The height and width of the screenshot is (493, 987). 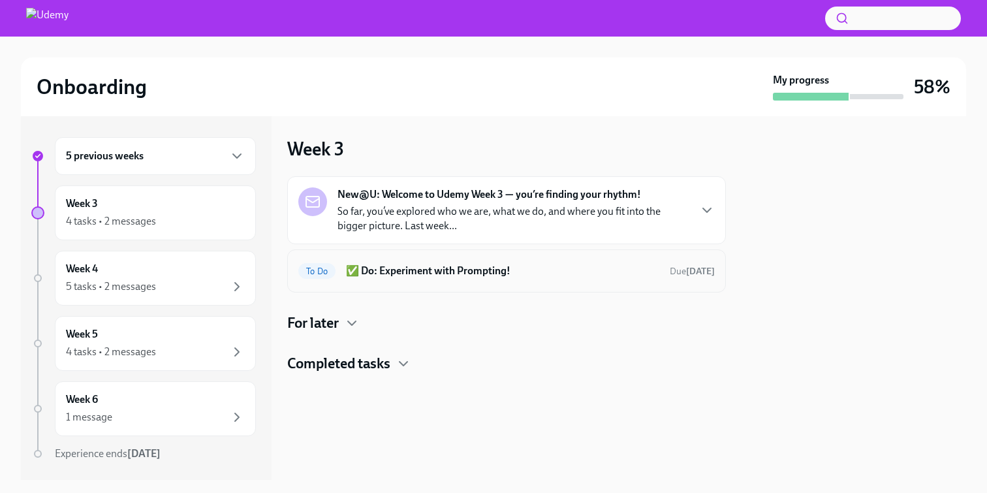 What do you see at coordinates (503, 271) in the screenshot?
I see `h6: ✅ Do: Experiment with Prompting!` at bounding box center [503, 271].